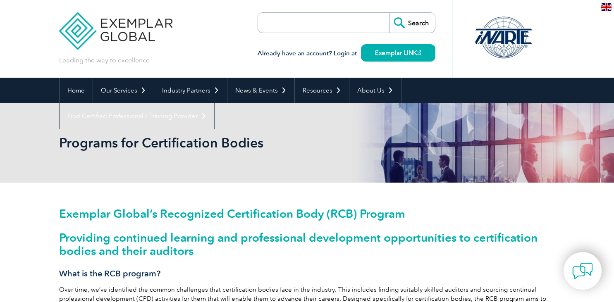 The width and height of the screenshot is (614, 302). Describe the element at coordinates (104, 60) in the screenshot. I see `p: Leading the way to excellence` at that location.